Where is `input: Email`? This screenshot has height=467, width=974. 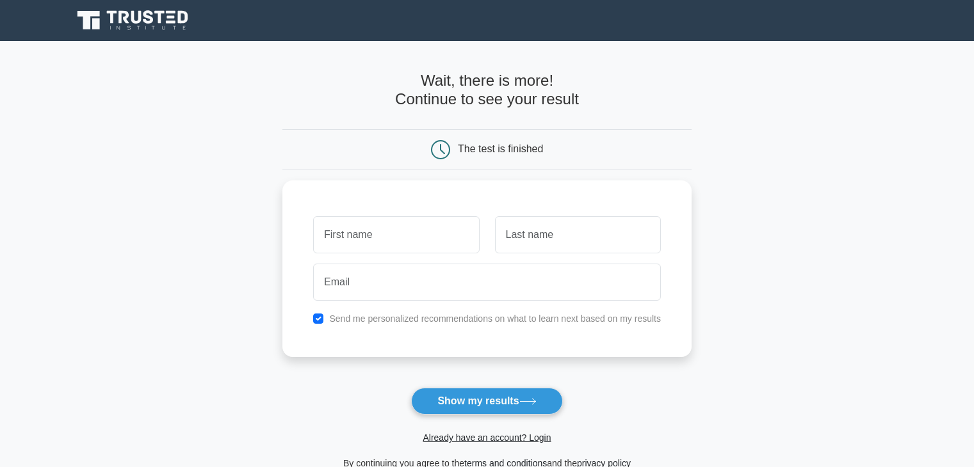
input: Email is located at coordinates (486, 282).